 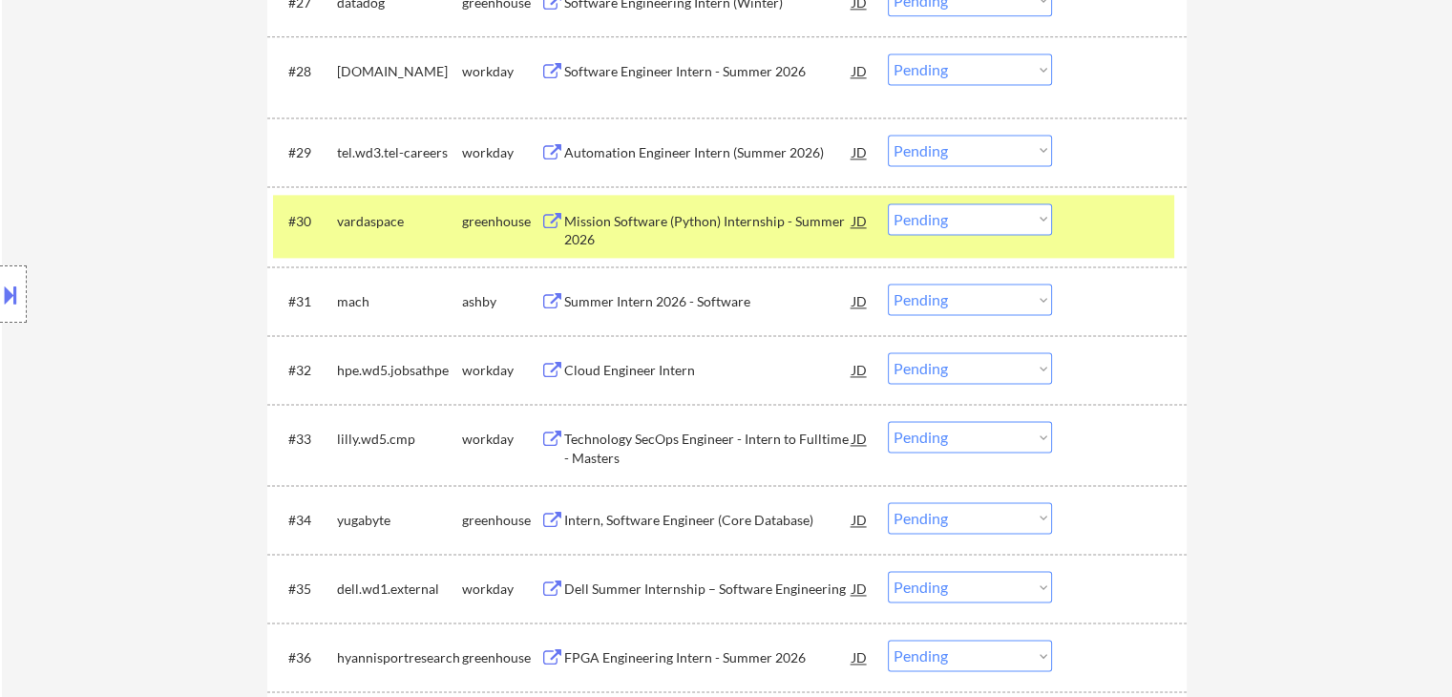 What do you see at coordinates (305, 589) in the screenshot?
I see `div: #35` at bounding box center [305, 589].